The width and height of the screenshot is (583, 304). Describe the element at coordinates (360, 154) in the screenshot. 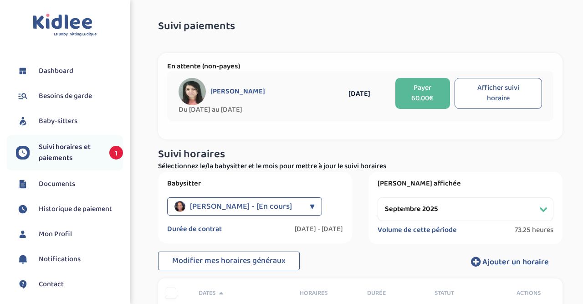

I see `h3: Suivi horaires` at that location.